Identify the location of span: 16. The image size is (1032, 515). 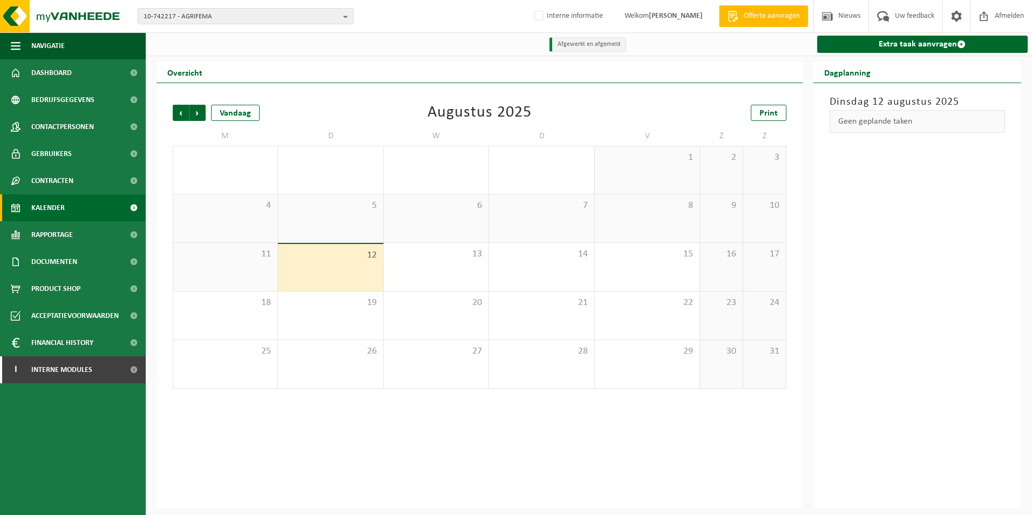
(721, 254).